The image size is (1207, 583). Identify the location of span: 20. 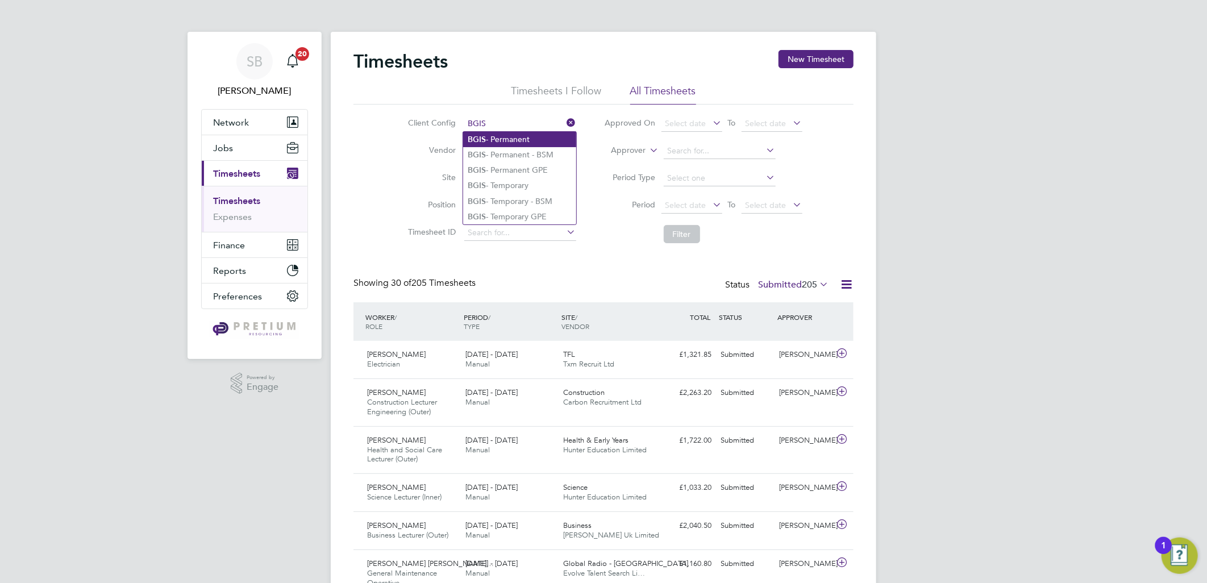
(302, 54).